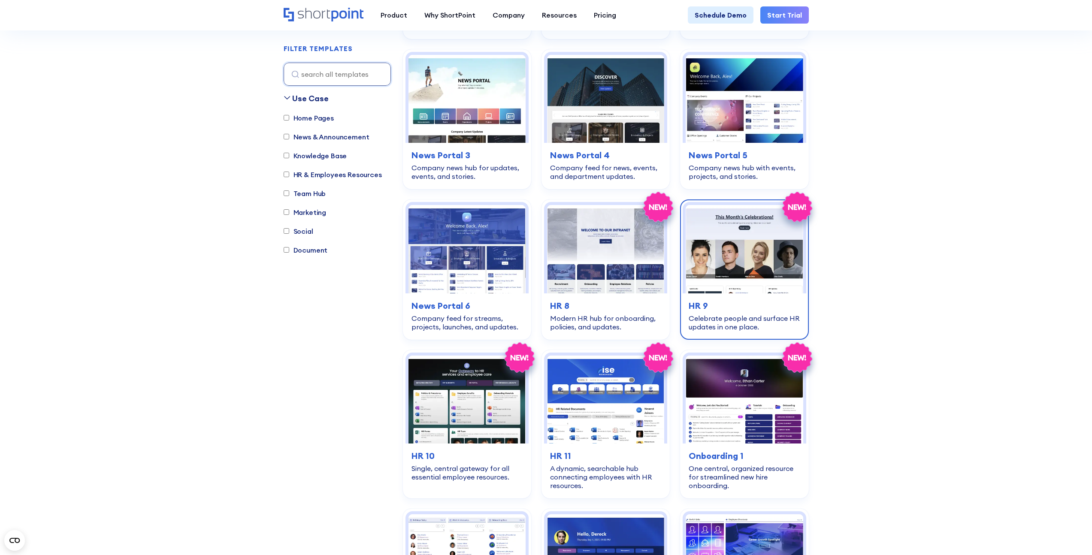  I want to click on label: Social, so click(298, 231).